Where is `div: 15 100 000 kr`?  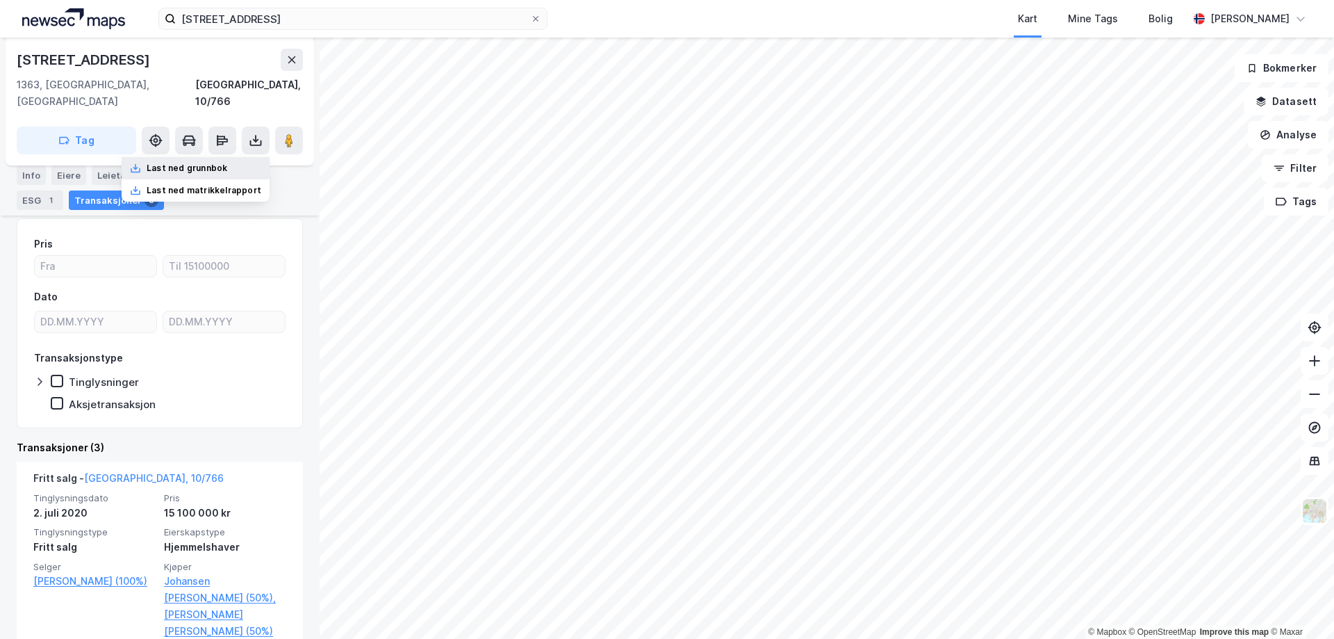
div: 15 100 000 kr is located at coordinates (225, 513).